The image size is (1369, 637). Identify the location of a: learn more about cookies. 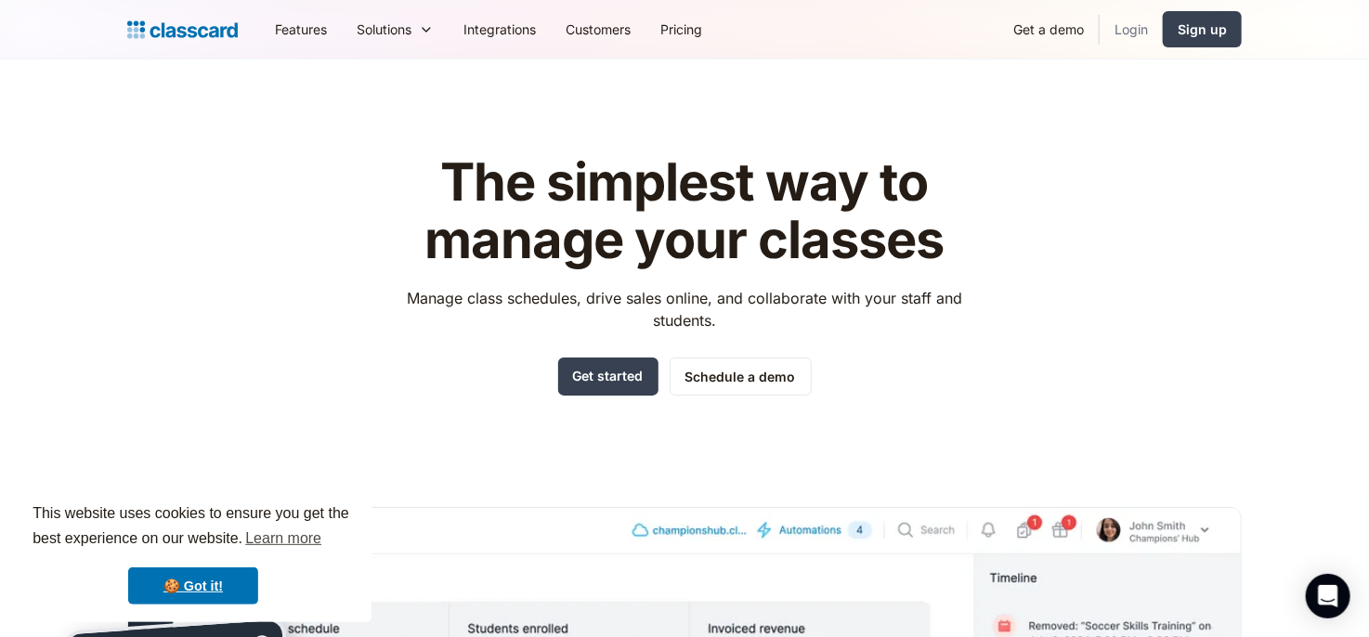
(283, 539).